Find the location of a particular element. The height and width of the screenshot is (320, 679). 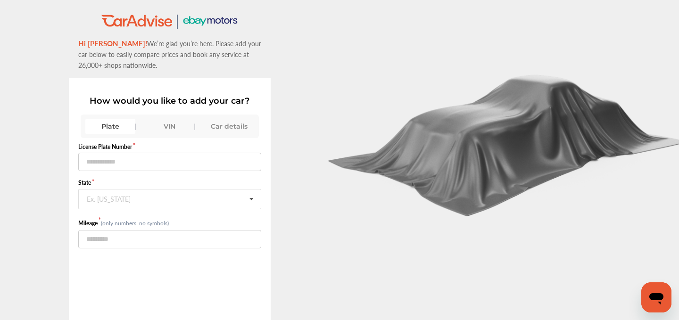

div: VIN is located at coordinates (170, 126).